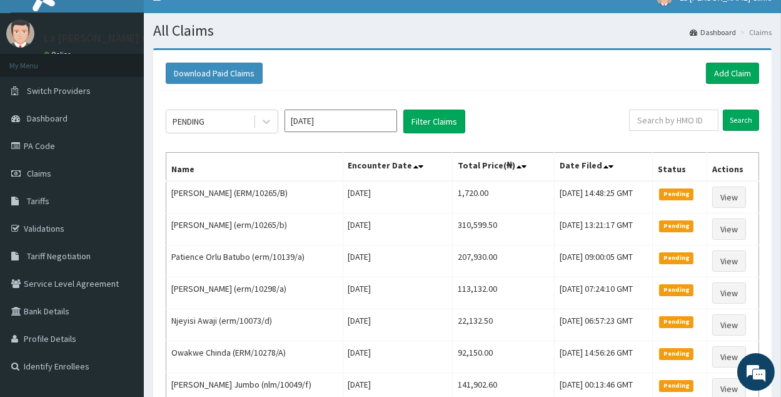 Image resolution: width=781 pixels, height=397 pixels. I want to click on img: User Image, so click(20, 33).